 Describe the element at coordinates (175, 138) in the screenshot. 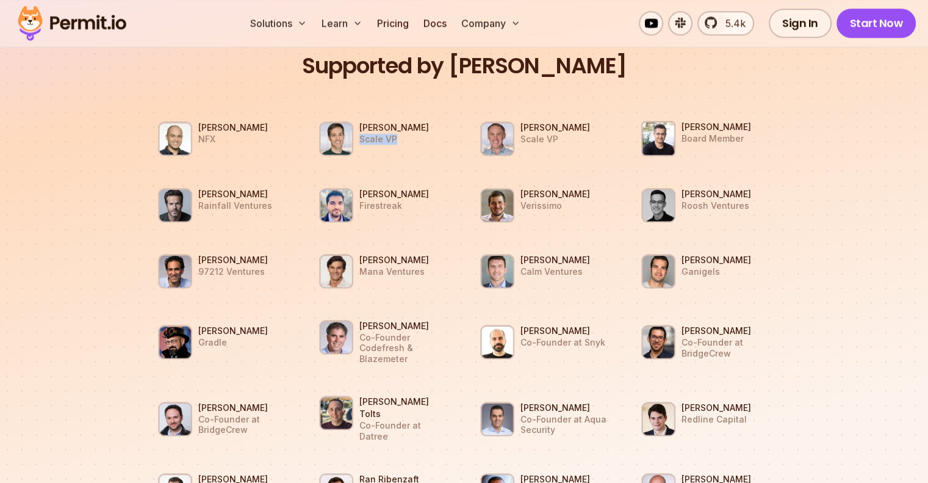

I see `img: Gigi Levy Weiss NFX` at that location.